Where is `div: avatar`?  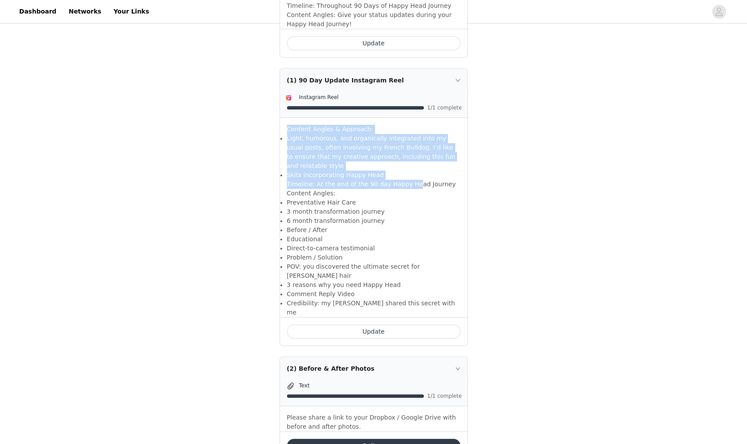 div: avatar is located at coordinates (719, 12).